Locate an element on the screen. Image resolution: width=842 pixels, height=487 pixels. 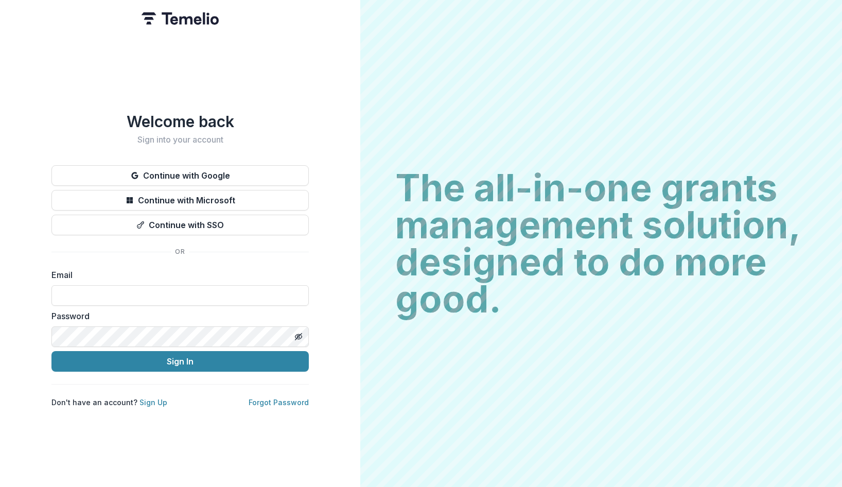
a: Sign Up is located at coordinates (153, 402).